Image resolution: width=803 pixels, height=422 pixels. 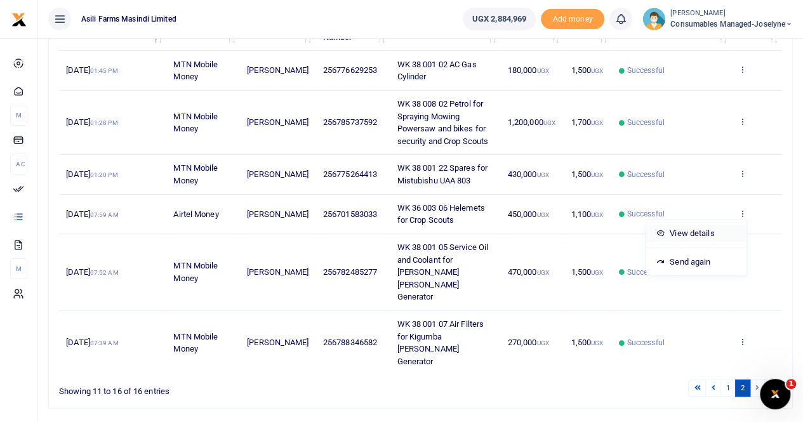 What do you see at coordinates (531, 122) in the screenshot?
I see `span: 1,200,000` at bounding box center [531, 122].